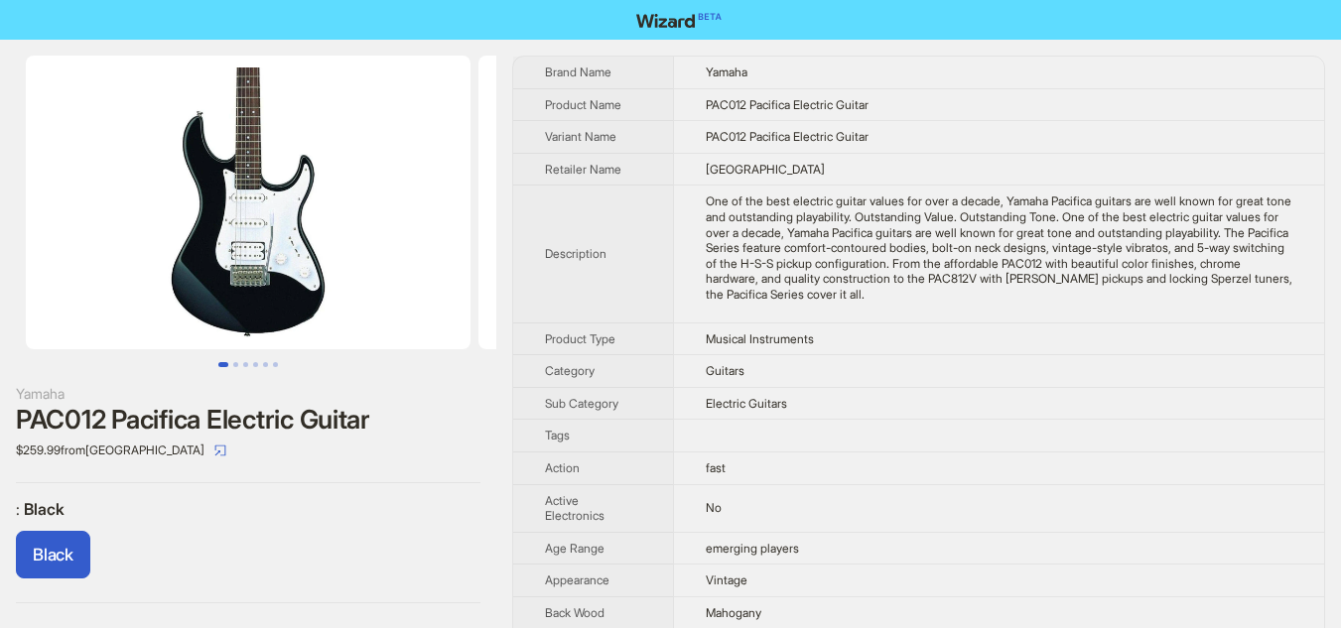  What do you see at coordinates (583, 169) in the screenshot?
I see `span: Retailer Name` at bounding box center [583, 169].